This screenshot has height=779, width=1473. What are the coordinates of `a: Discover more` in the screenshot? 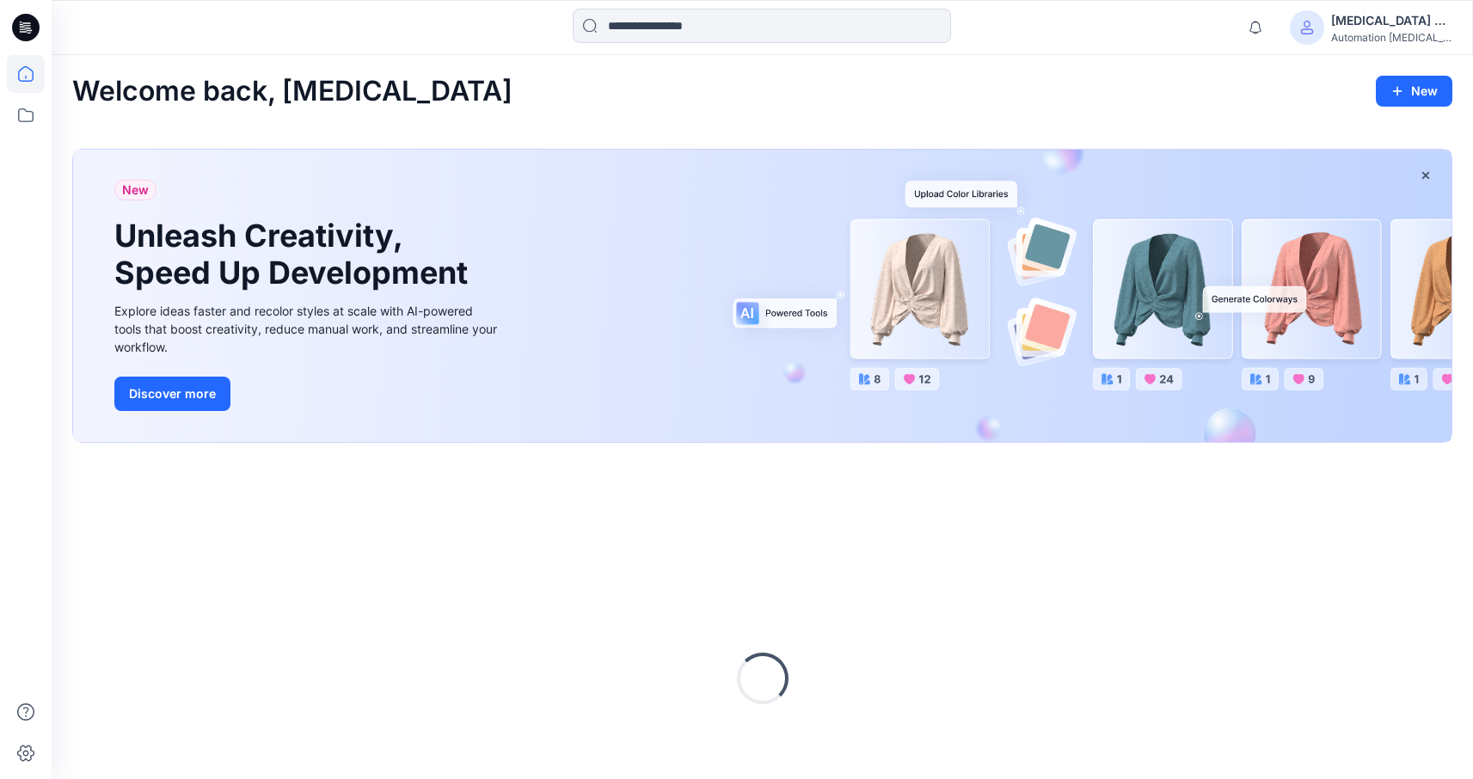 It's located at (308, 394).